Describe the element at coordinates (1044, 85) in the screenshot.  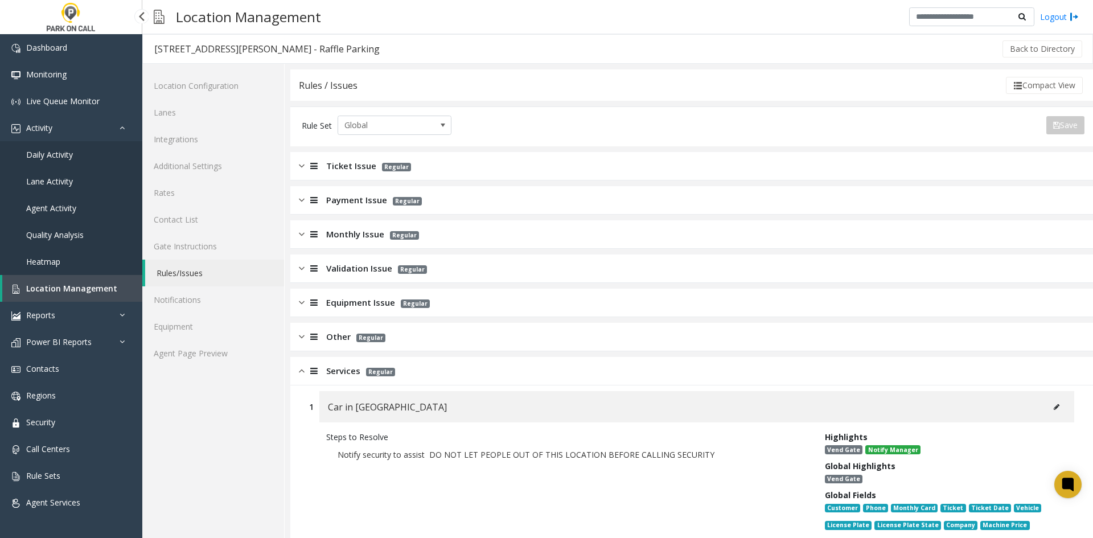
I see `button: Compact View` at that location.